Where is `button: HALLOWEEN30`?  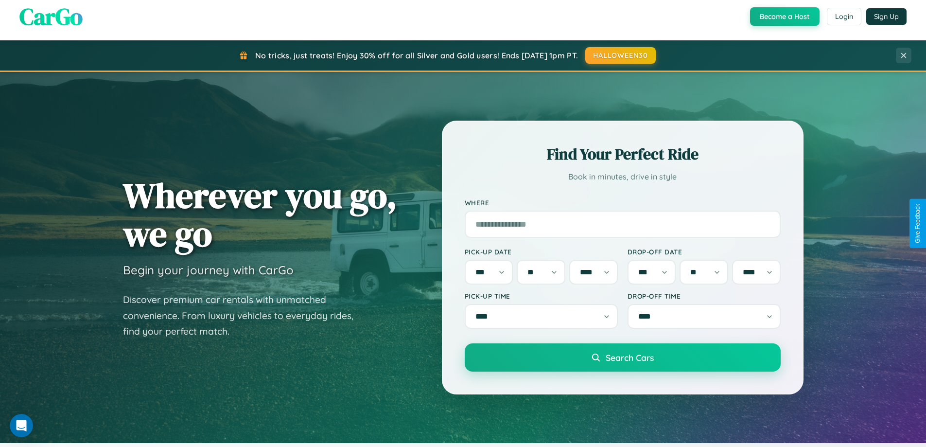 button: HALLOWEEN30 is located at coordinates (620, 55).